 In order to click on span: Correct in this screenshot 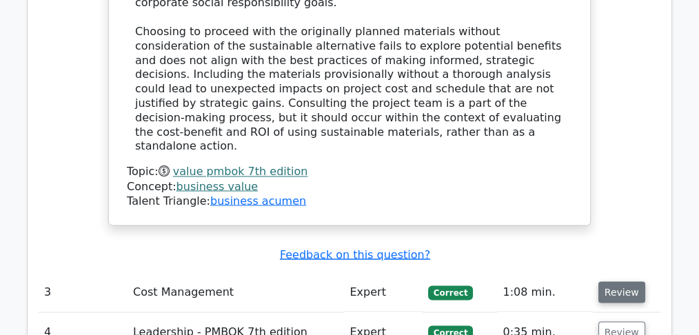, I will do `click(450, 292)`.